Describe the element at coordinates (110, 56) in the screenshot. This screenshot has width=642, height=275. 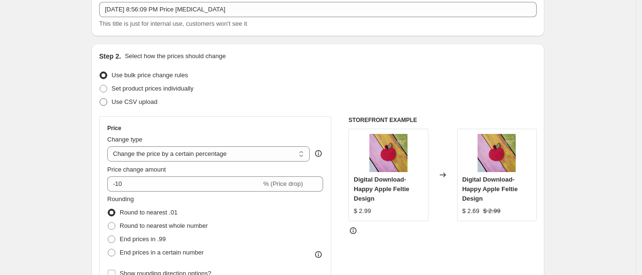
I see `h2: Step 2.` at that location.